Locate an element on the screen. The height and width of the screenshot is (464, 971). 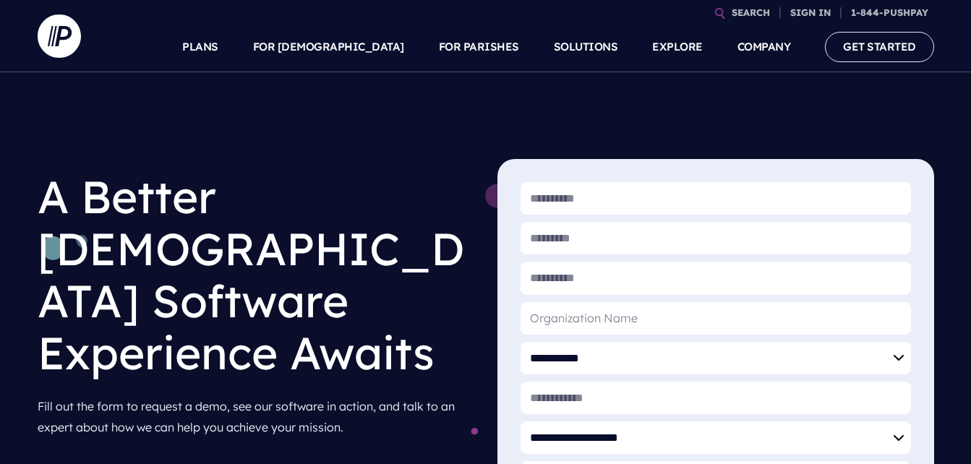
a: GET STARTED is located at coordinates (879, 46).